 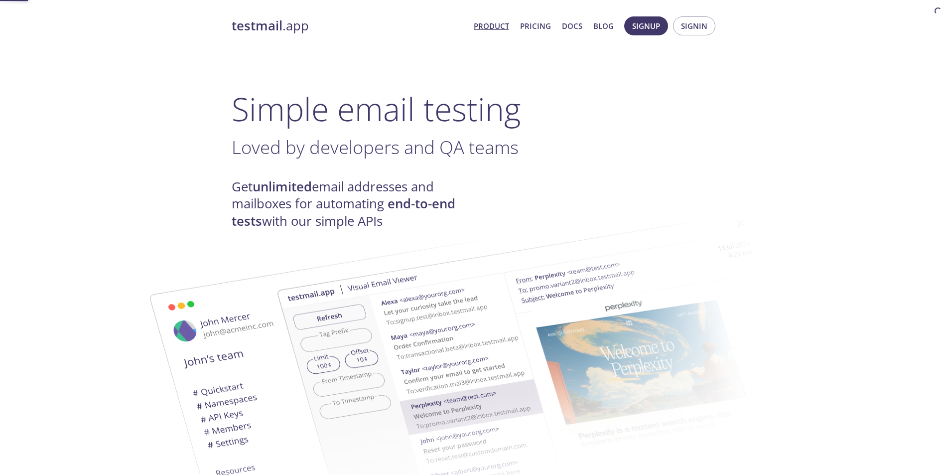 What do you see at coordinates (349, 26) in the screenshot?
I see `a: testmail.app` at bounding box center [349, 26].